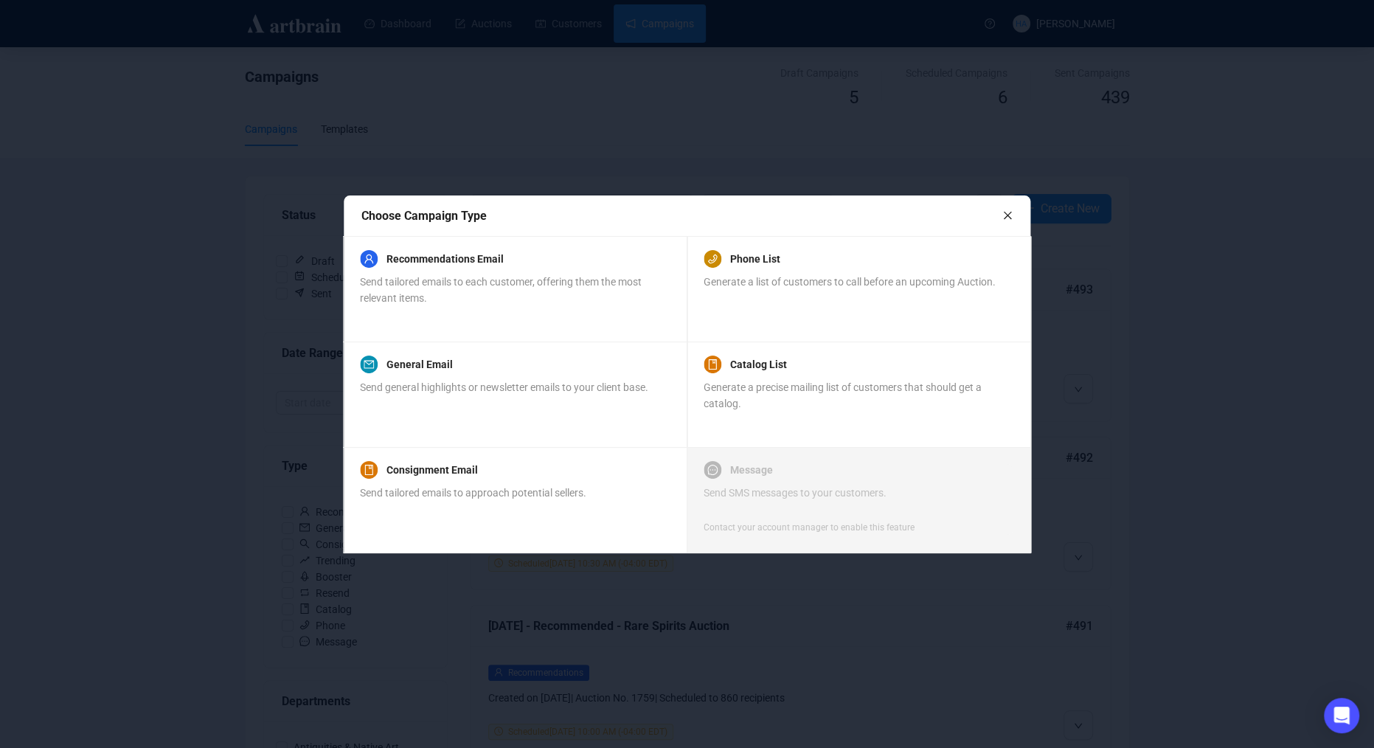 The image size is (1374, 748). Describe the element at coordinates (420, 364) in the screenshot. I see `a: General Email` at that location.